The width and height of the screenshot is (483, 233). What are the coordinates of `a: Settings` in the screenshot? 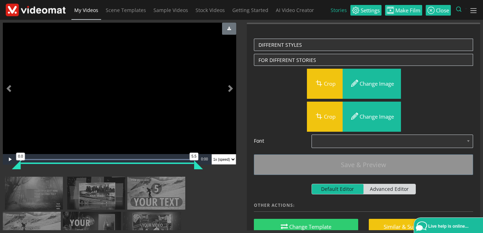 It's located at (366, 10).